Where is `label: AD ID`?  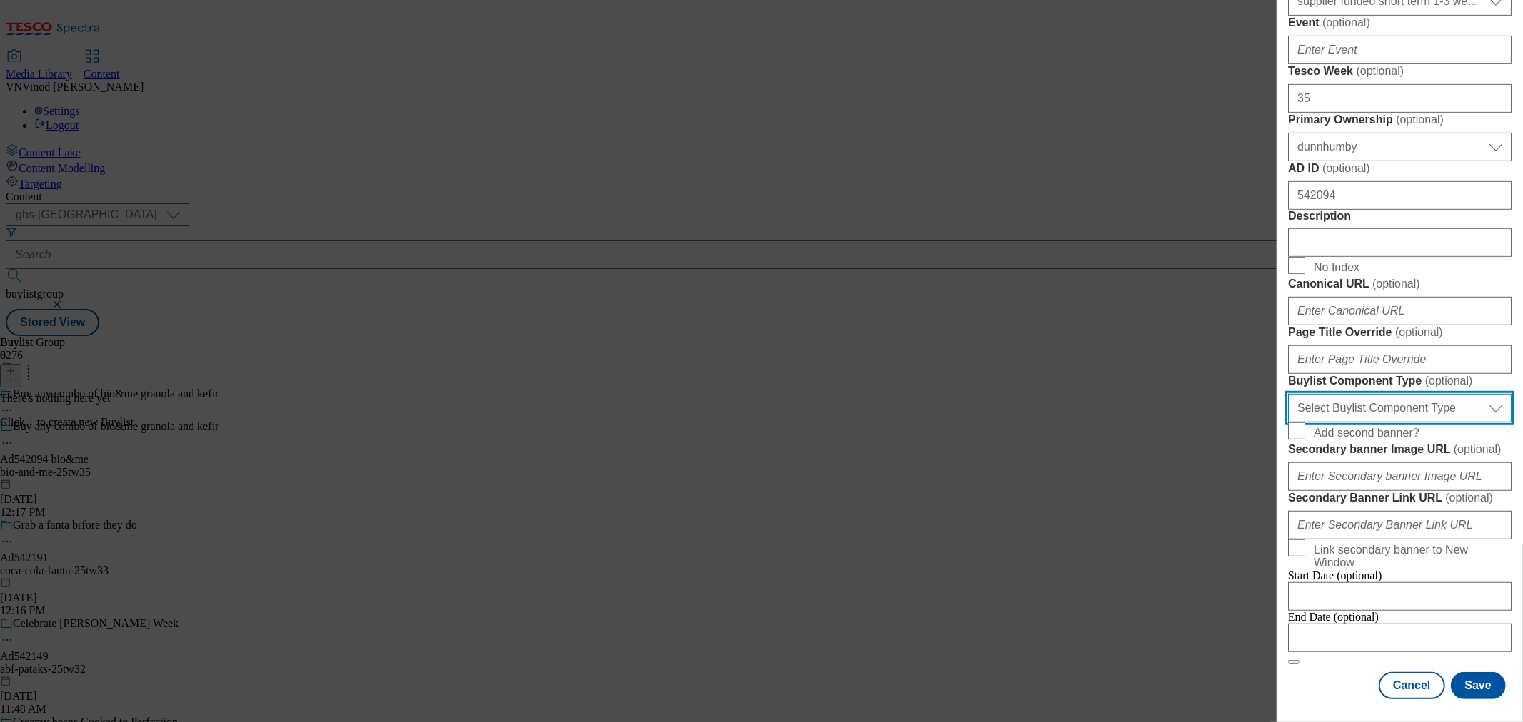 label: AD ID is located at coordinates (1399, 168).